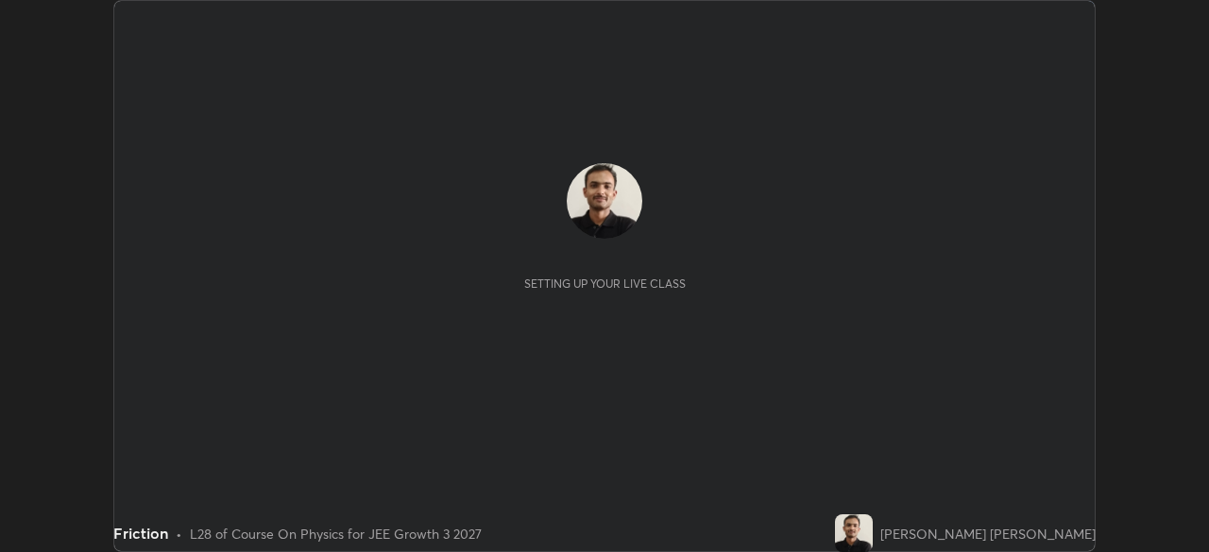 The height and width of the screenshot is (552, 1209). Describe the element at coordinates (141, 534) in the screenshot. I see `div: Friction` at that location.